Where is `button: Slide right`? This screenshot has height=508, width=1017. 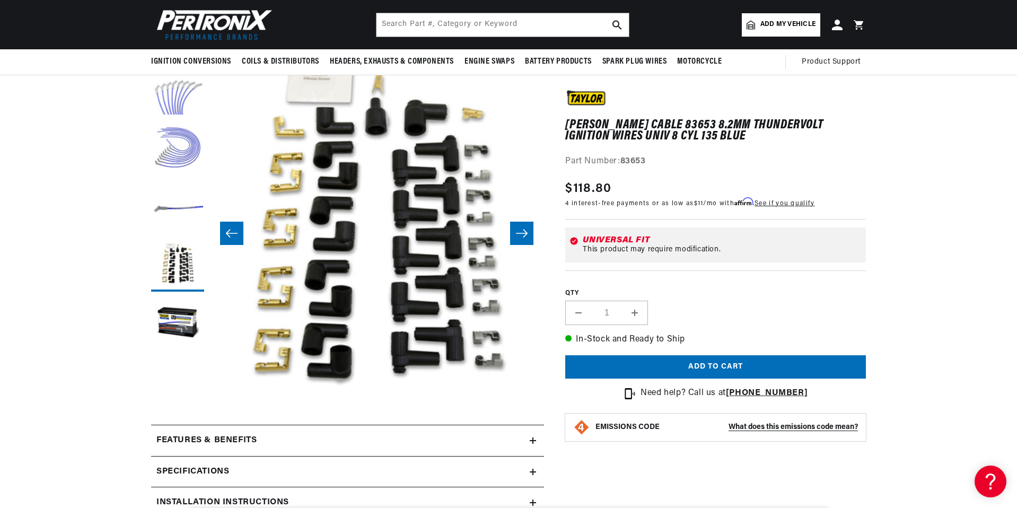
button: Slide right is located at coordinates (522, 233).